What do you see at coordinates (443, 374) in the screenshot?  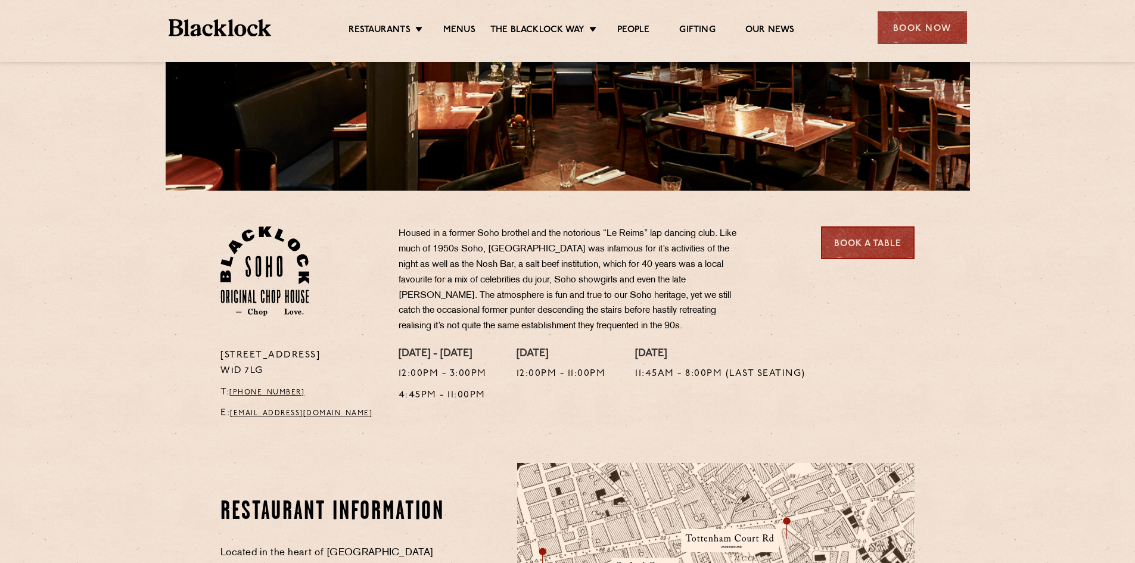 I see `p: 12:00pm - 3:00pm` at bounding box center [443, 374].